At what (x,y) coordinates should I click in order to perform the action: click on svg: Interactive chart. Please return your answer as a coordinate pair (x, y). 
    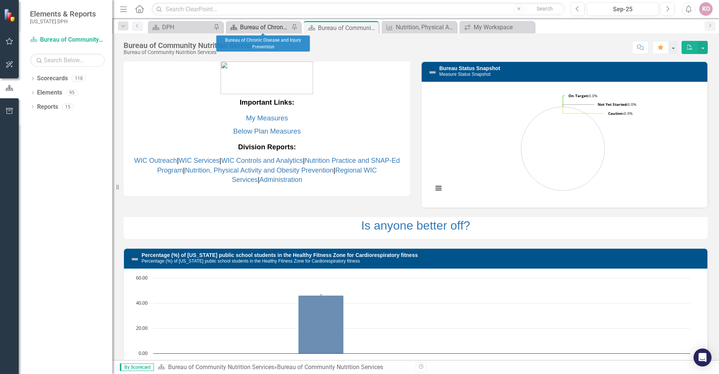
    Looking at the image, I should click on (563, 144).